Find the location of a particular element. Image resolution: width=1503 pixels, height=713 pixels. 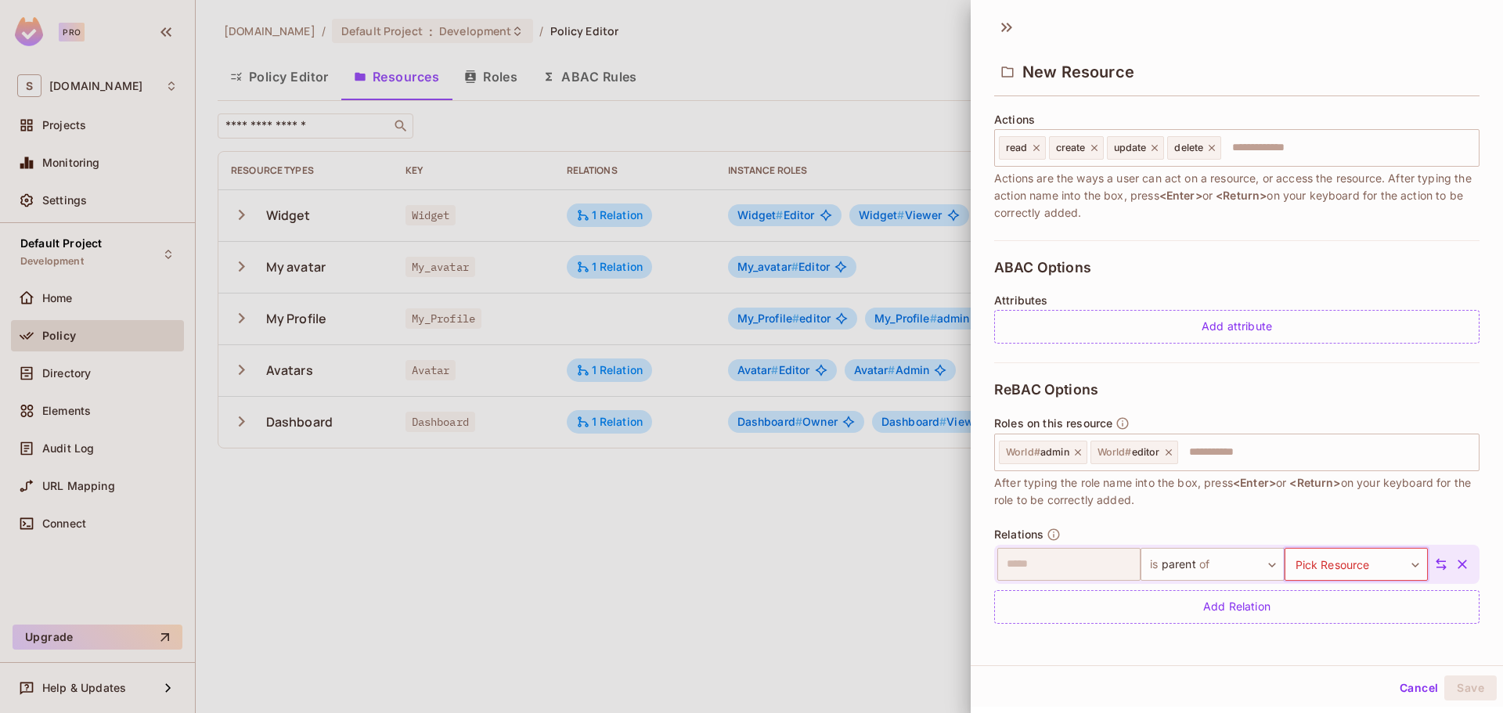

button: Cancel is located at coordinates (1418, 688).